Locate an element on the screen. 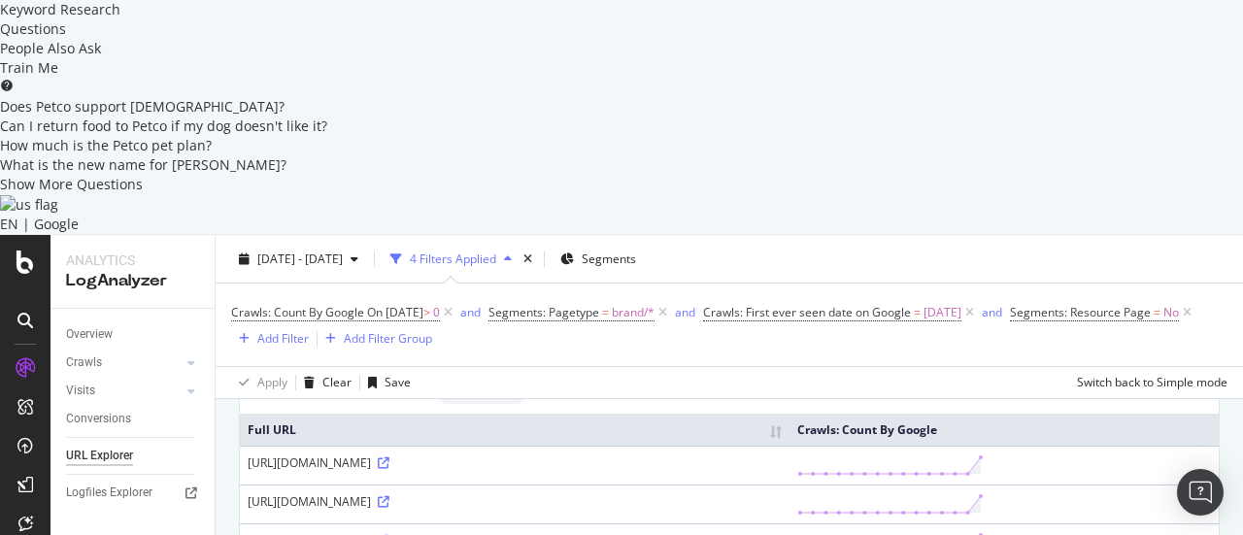  div: Open Intercom Messenger is located at coordinates (1201, 493).